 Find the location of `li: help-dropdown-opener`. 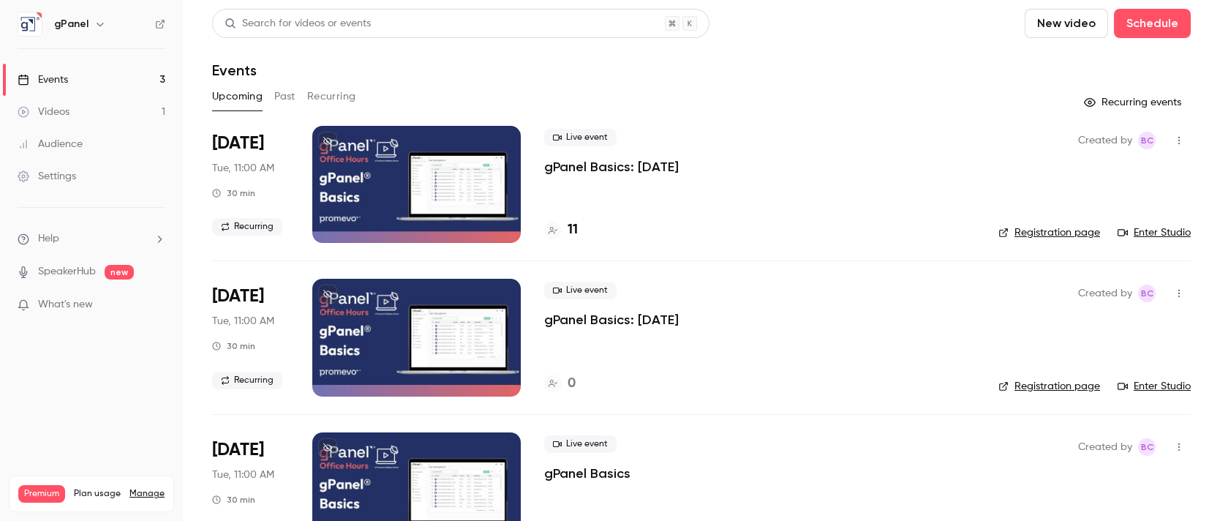

li: help-dropdown-opener is located at coordinates (91, 238).